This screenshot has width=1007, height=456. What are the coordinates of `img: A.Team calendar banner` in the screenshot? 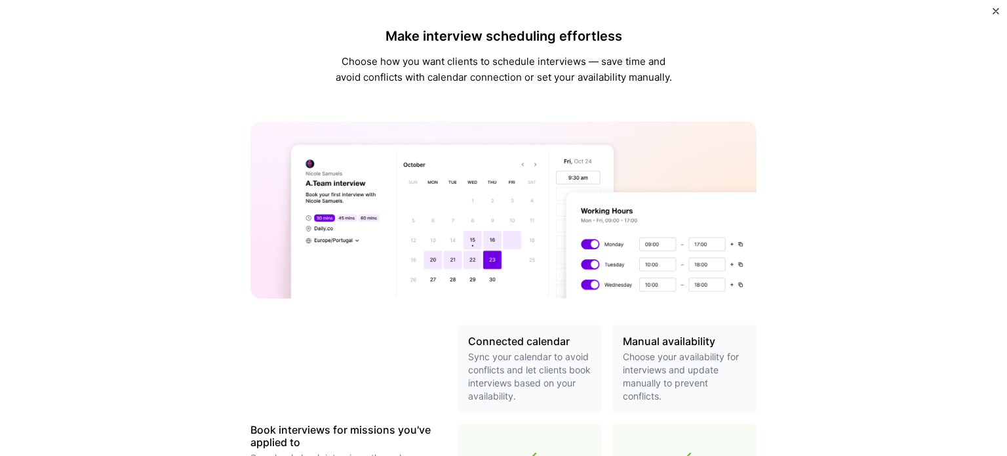 It's located at (503, 210).